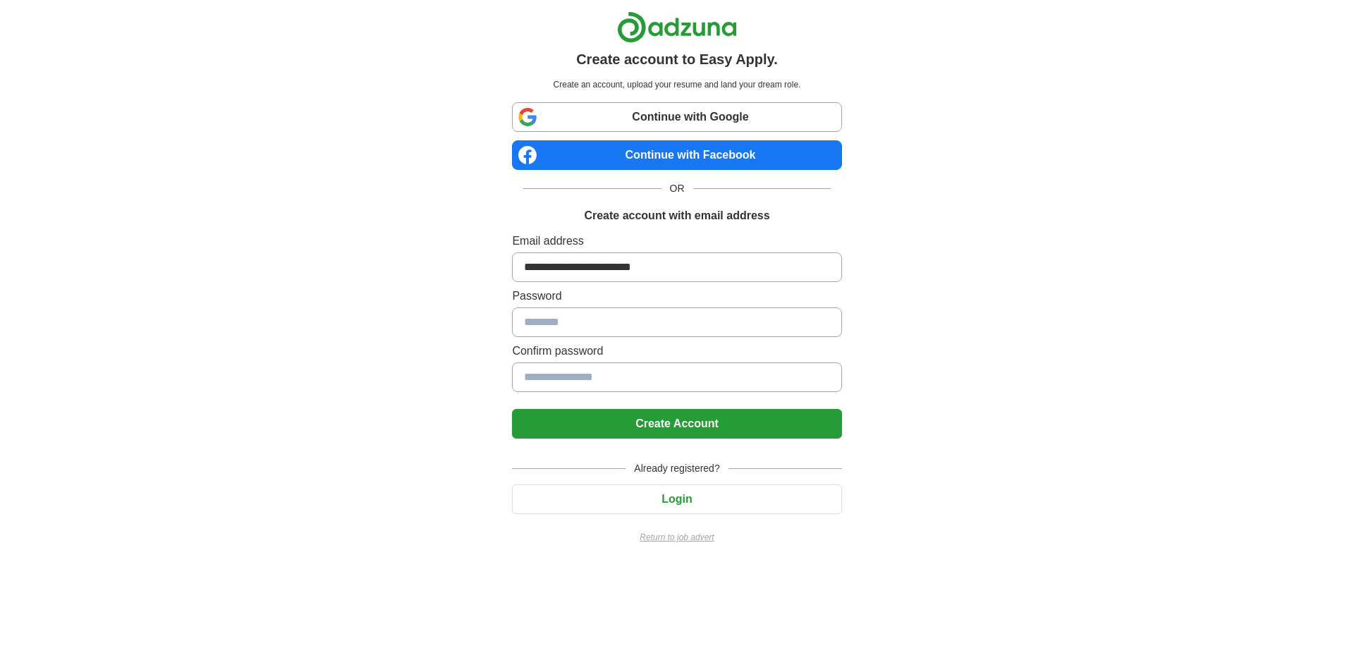 The image size is (1354, 672). What do you see at coordinates (676, 424) in the screenshot?
I see `button: Create Account` at bounding box center [676, 424].